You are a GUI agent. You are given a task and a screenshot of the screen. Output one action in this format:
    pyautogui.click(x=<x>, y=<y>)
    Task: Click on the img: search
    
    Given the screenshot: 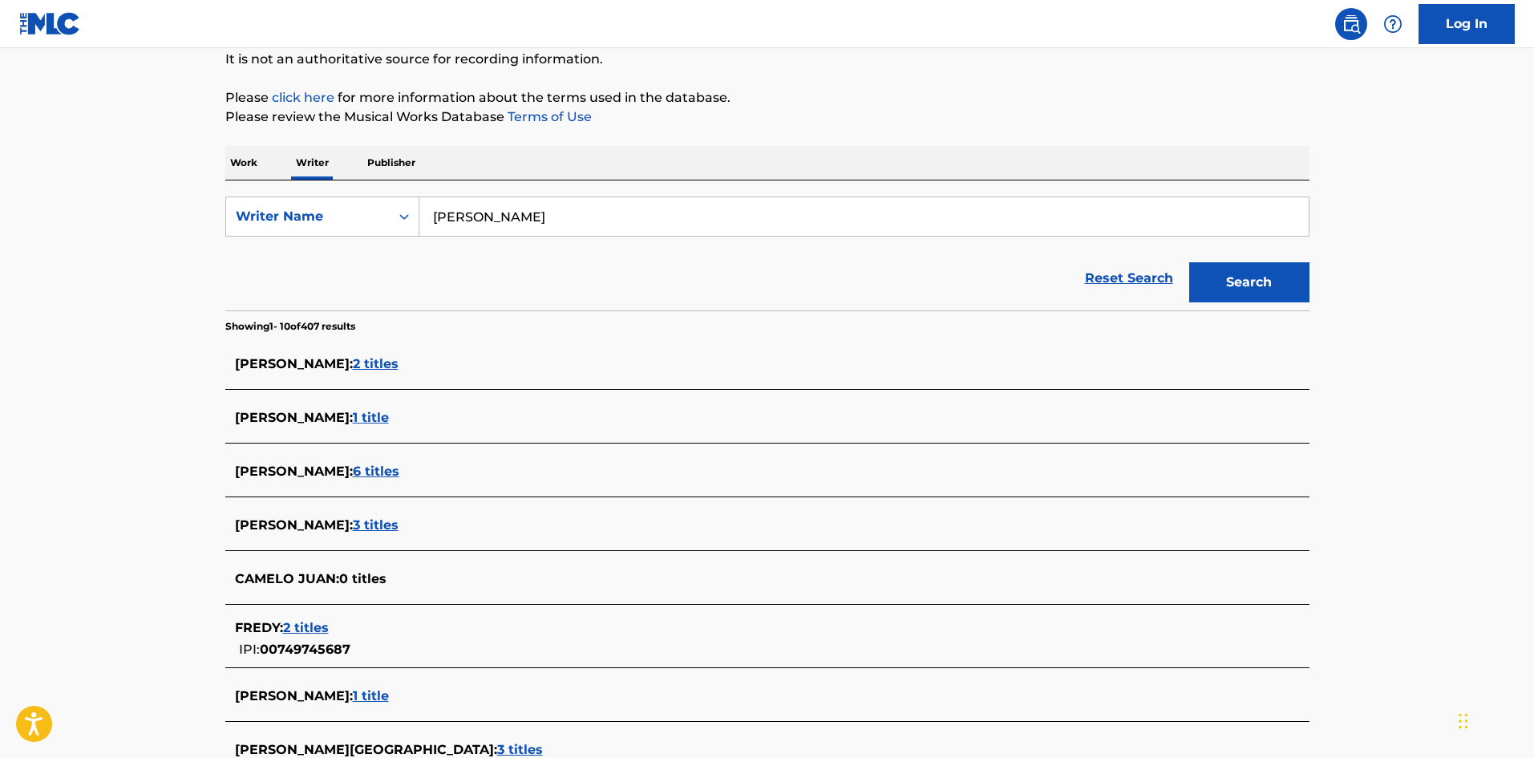 What is the action you would take?
    pyautogui.click(x=1351, y=24)
    